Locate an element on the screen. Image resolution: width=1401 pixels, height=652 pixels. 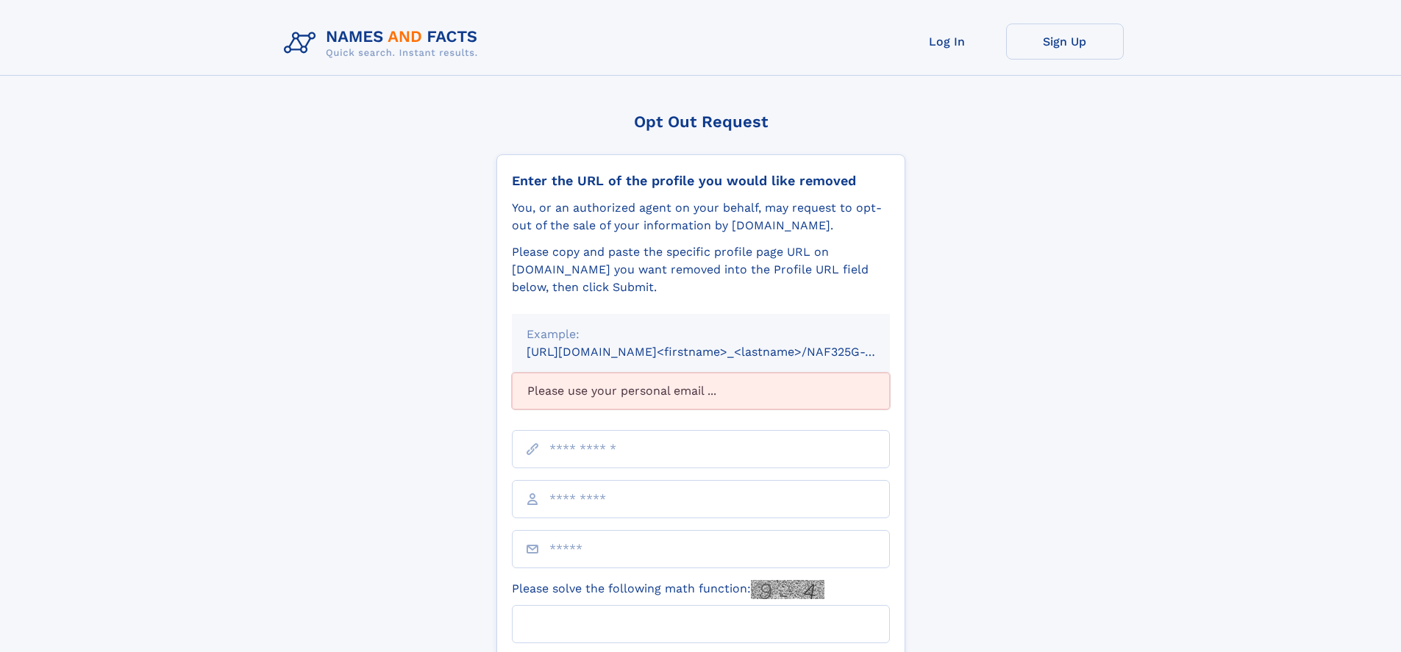
div: Enter the URL of the profile you would like removed is located at coordinates (701, 181).